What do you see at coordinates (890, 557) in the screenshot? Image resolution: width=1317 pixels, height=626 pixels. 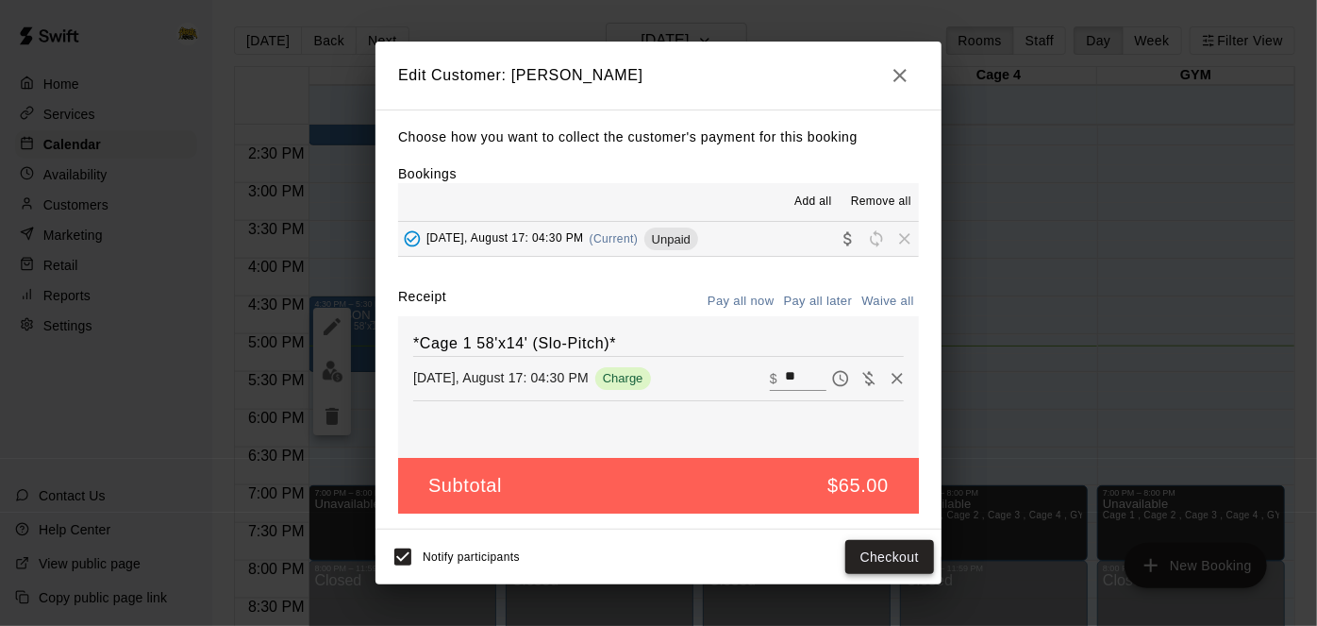 I see `button: Checkout` at bounding box center [890, 557].